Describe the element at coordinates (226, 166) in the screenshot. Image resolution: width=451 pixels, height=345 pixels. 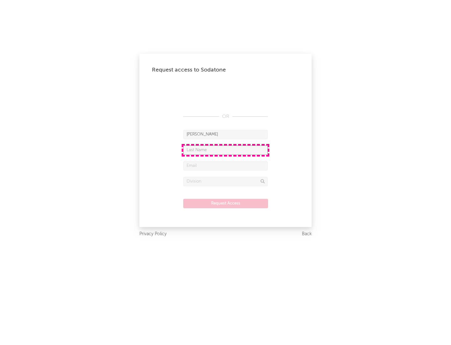
I see `input: Email` at that location.